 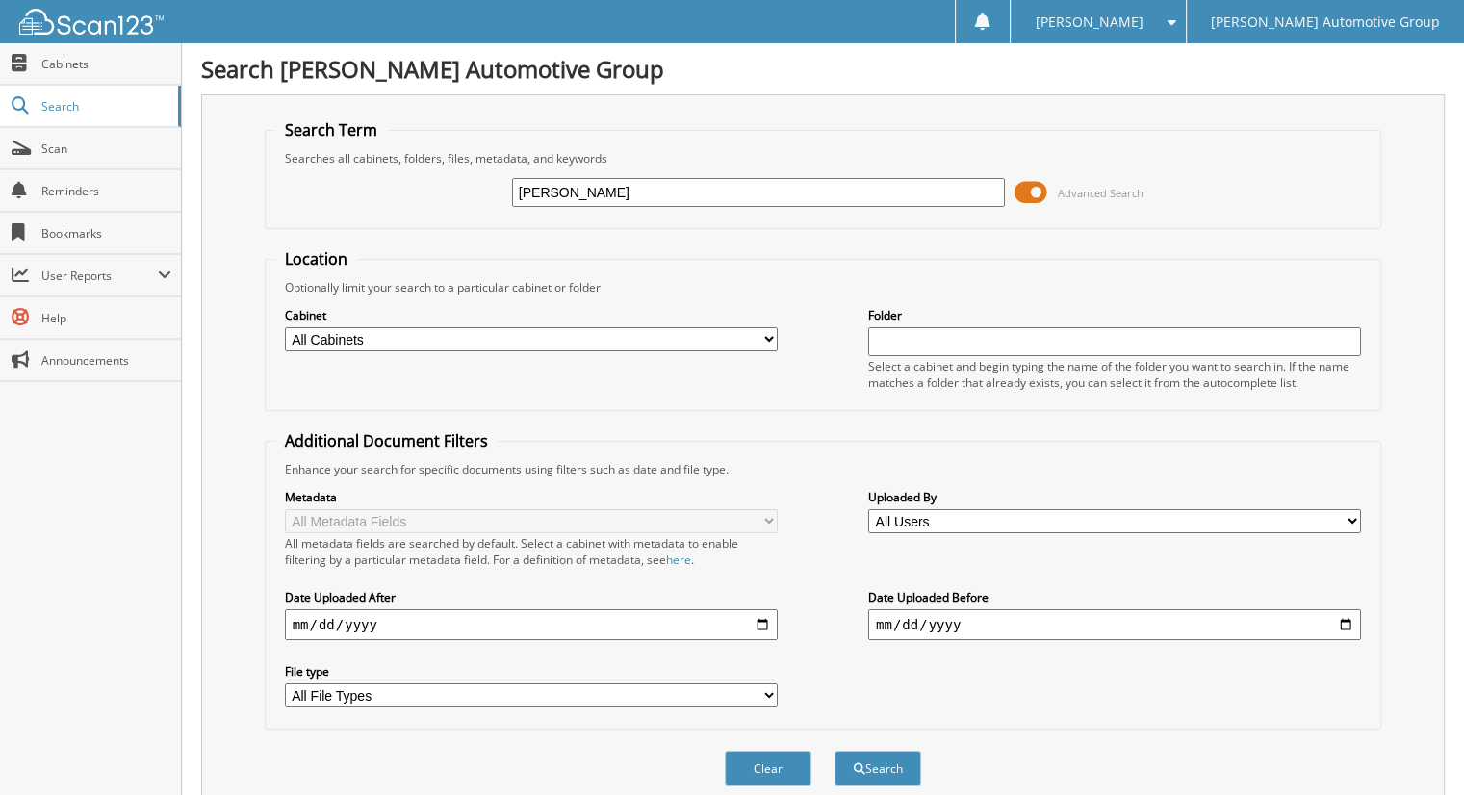 What do you see at coordinates (1114, 374) in the screenshot?
I see `div: Select a cabinet and begin typing the name of the folder you want to search in. If the name match...` at bounding box center [1114, 374].